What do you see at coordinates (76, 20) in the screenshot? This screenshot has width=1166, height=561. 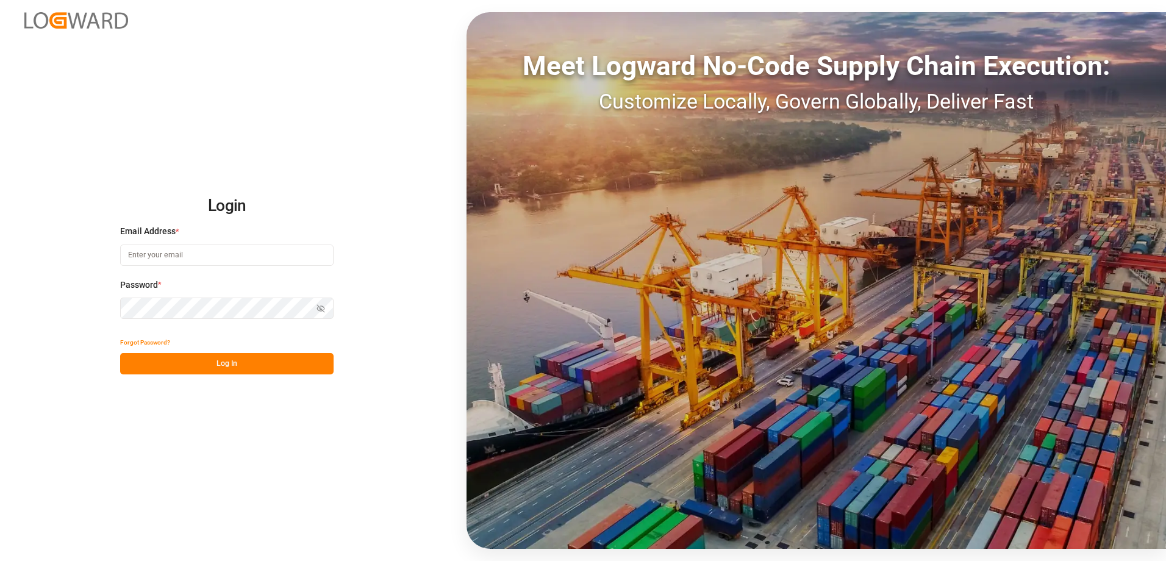 I see `img: Logward_new_orange.png` at bounding box center [76, 20].